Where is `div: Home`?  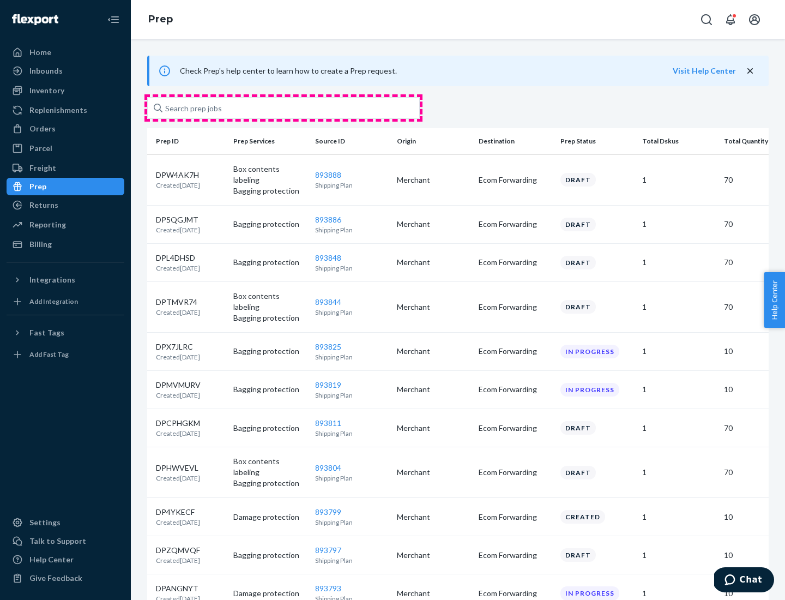 div: Home is located at coordinates (40, 52).